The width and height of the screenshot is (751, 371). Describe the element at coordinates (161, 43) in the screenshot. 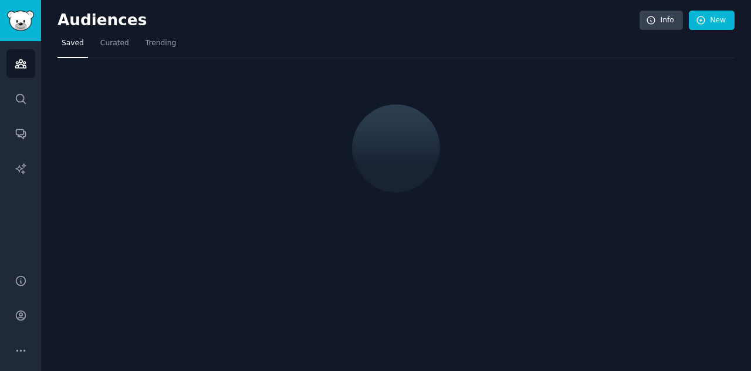

I see `span: Trending` at that location.